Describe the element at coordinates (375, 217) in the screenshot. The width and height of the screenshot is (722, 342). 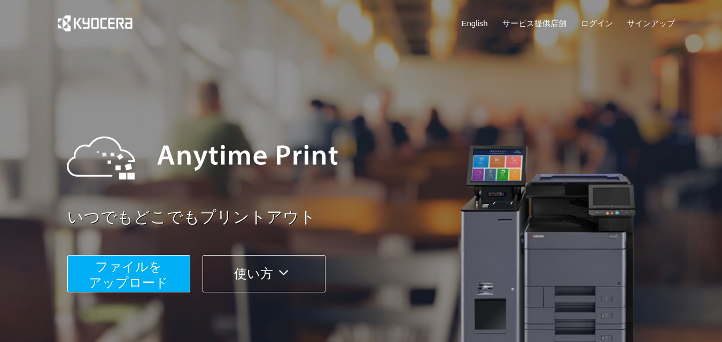
I see `a: いつでもどこでもプリントアウト` at that location.